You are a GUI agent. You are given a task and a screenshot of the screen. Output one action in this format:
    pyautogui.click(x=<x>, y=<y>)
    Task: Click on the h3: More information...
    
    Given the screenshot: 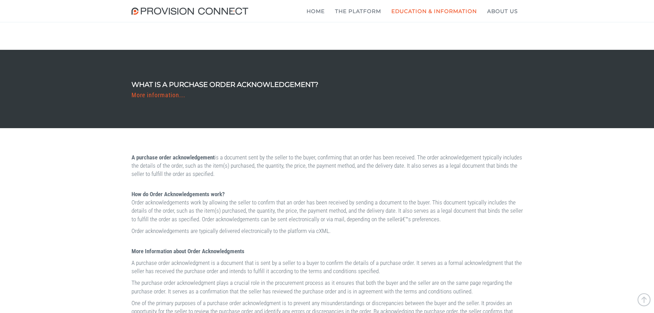 What is the action you would take?
    pyautogui.click(x=225, y=95)
    